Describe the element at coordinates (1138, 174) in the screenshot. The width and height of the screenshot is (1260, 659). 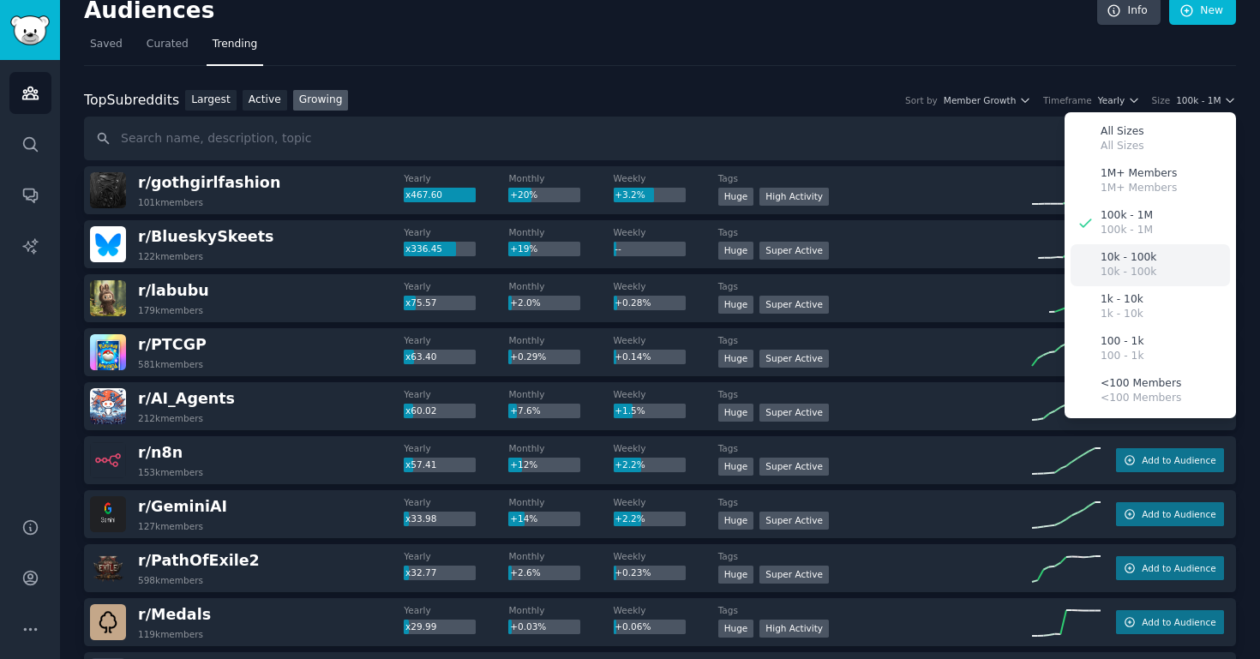
I see `p: 1M+ Members` at that location.